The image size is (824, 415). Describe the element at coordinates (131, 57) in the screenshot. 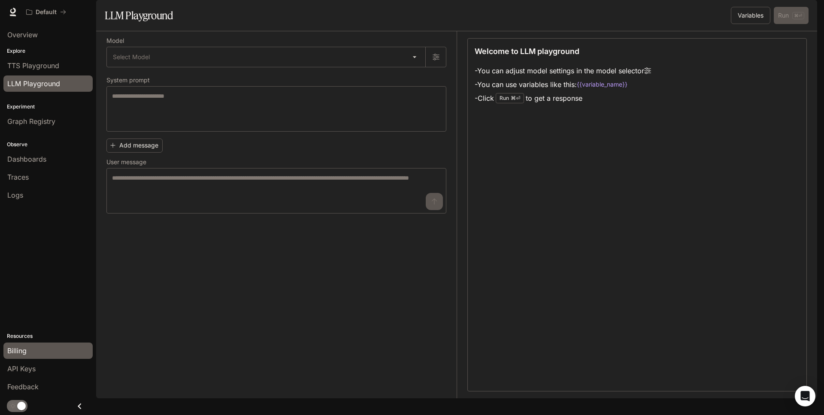

I see `span: Select Model` at that location.